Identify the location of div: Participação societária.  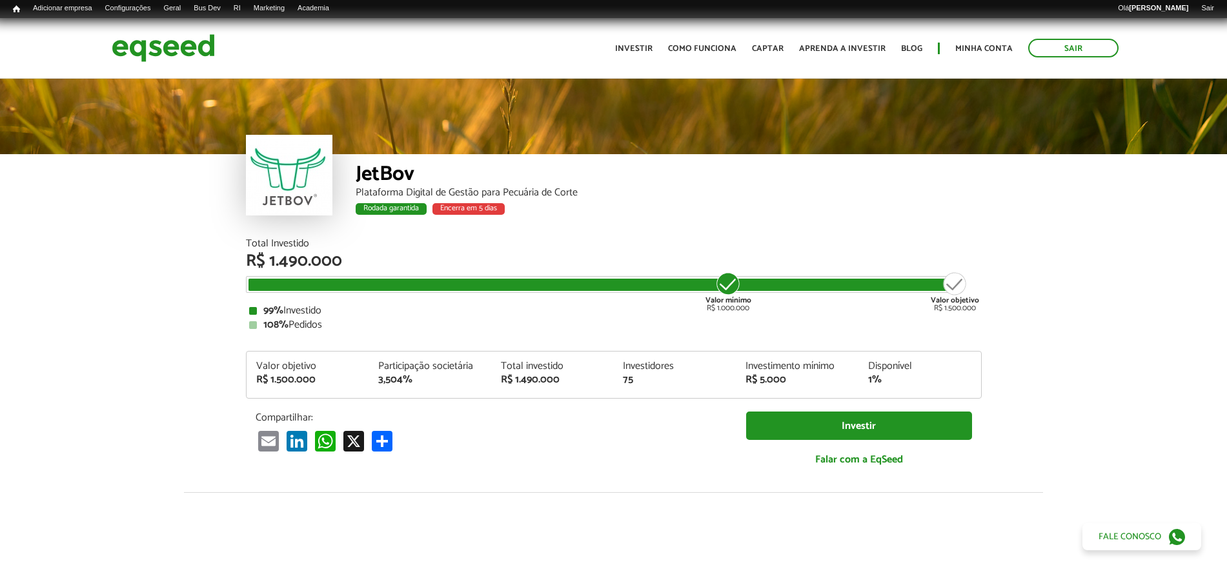
(430, 367).